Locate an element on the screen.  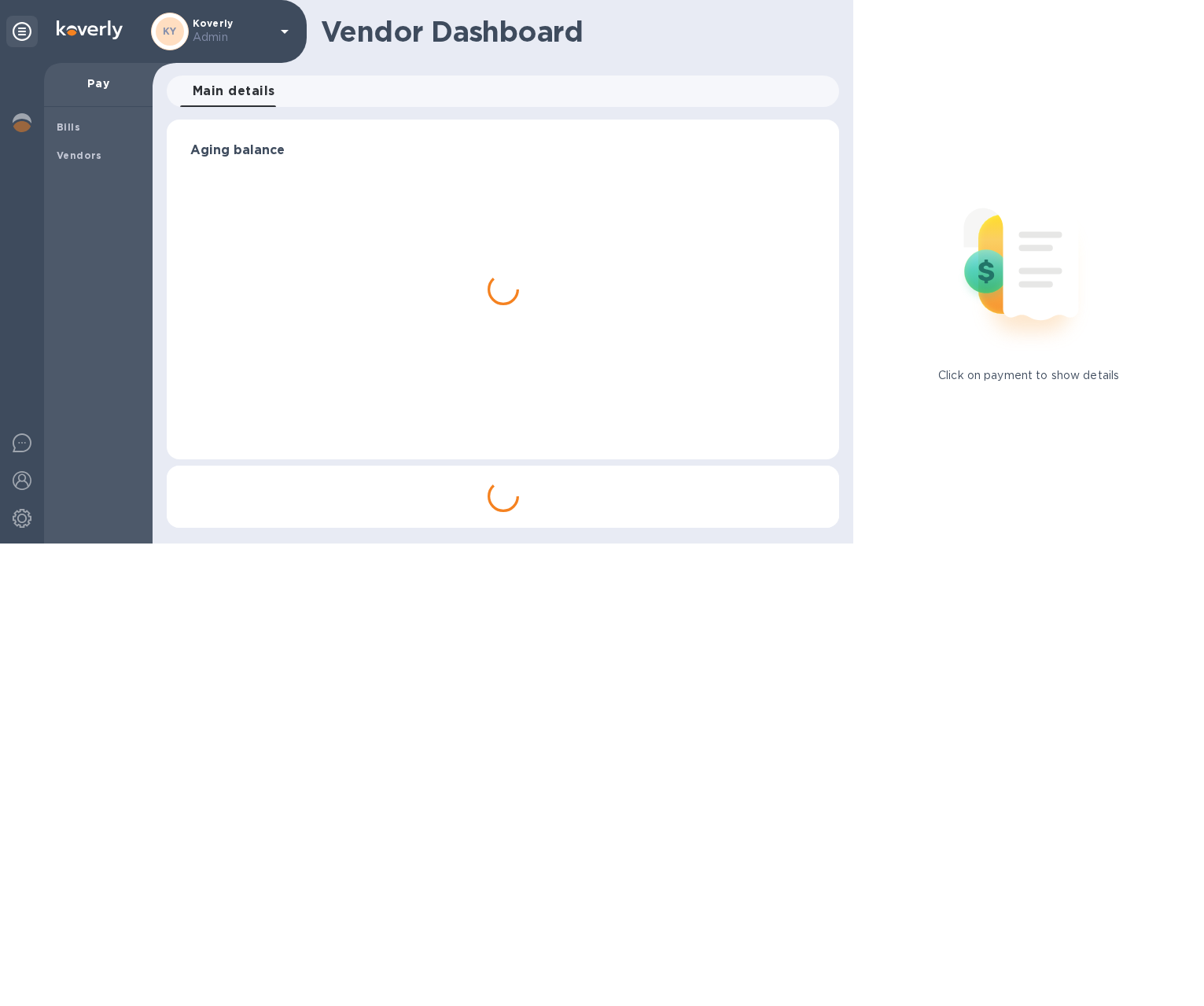
div: Unpin categories is located at coordinates (22, 31).